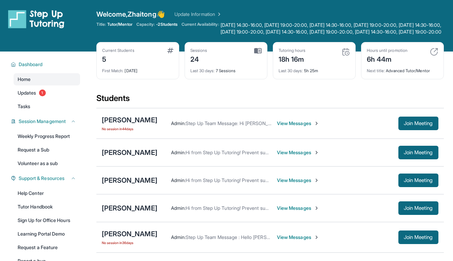 The width and height of the screenshot is (453, 261). Describe the element at coordinates (41, 178) in the screenshot. I see `span: Support & Resources` at that location.